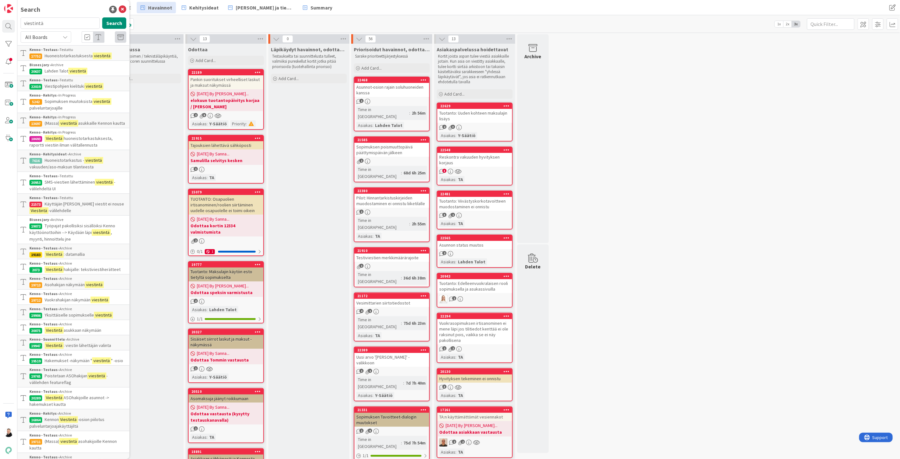 This screenshot has height=459, width=900. I want to click on a: Kenno - Testaus ›Archive19712Vuokrahakijan näkymäänviestintä, so click(73, 297).